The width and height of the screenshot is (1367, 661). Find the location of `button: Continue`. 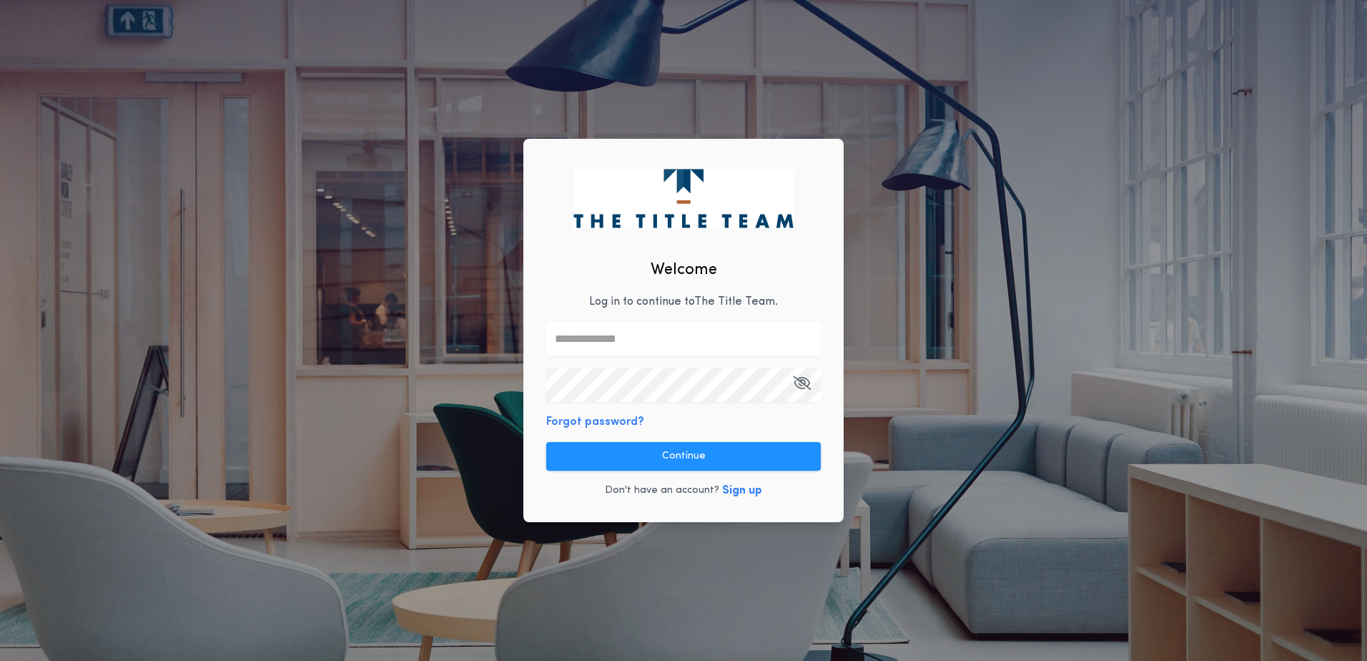

button: Continue is located at coordinates (683, 456).